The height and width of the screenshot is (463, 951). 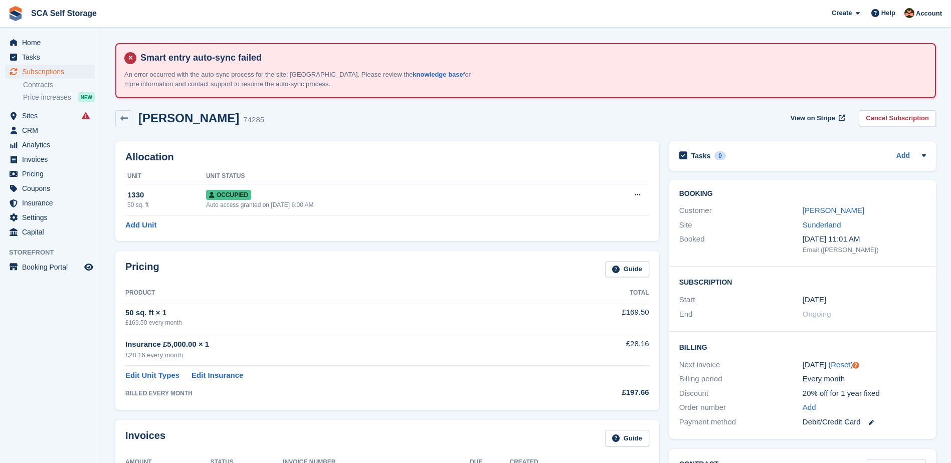 What do you see at coordinates (741, 225) in the screenshot?
I see `div: Site` at bounding box center [741, 225].